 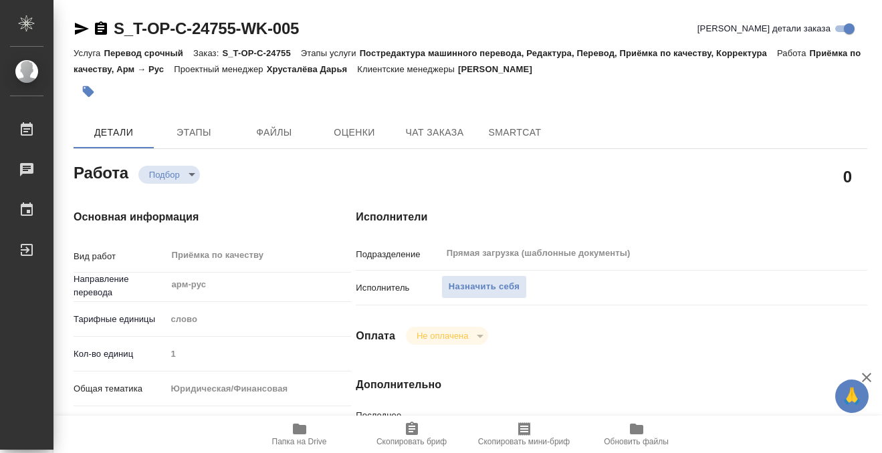 I want to click on p: Перевод срочный, so click(x=148, y=53).